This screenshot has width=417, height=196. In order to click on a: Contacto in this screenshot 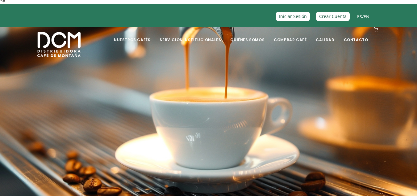, I will do `click(356, 35)`.